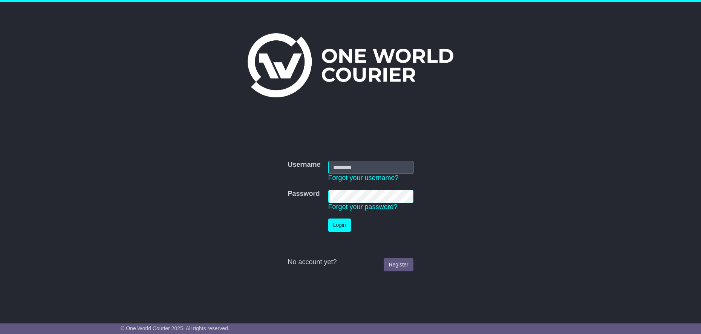 Image resolution: width=701 pixels, height=334 pixels. I want to click on img: One World, so click(351, 65).